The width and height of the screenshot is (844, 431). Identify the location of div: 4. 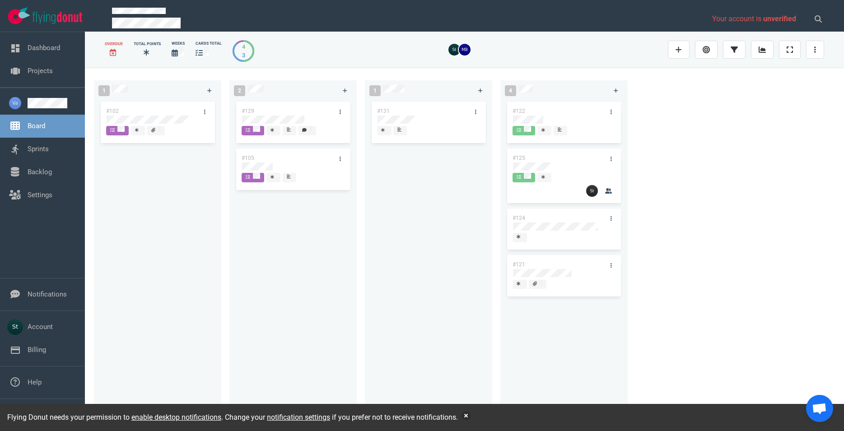
(243, 47).